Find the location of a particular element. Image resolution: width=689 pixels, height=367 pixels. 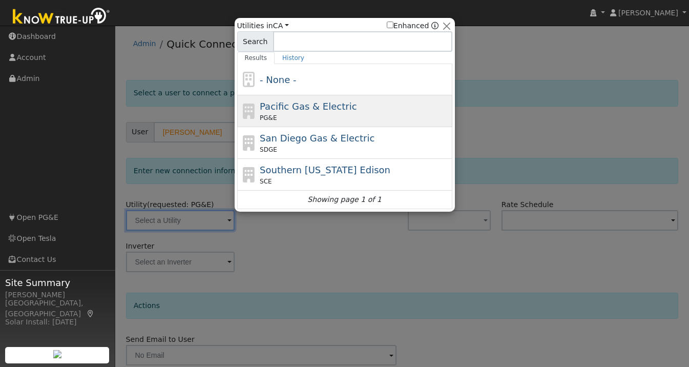

a: History is located at coordinates (293, 58).